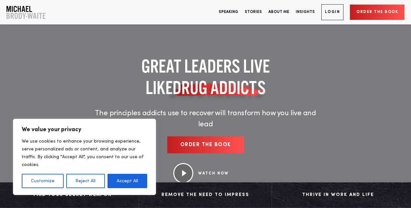 The image size is (411, 208). Describe the element at coordinates (213, 173) in the screenshot. I see `a: WATCH NOW` at that location.